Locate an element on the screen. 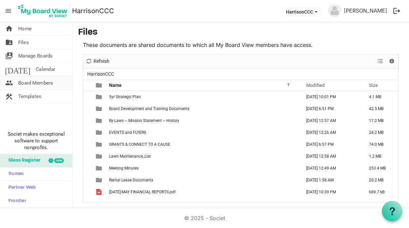  td: July 08, 2025 10:39 PM column header Modified is located at coordinates (331, 192).